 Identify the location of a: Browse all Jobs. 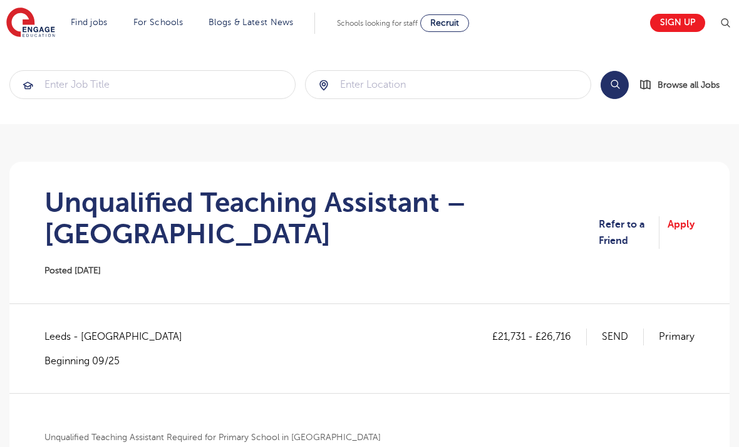
(684, 85).